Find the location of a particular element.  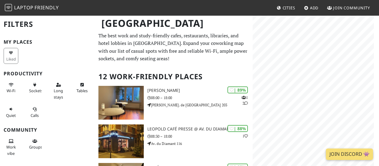

span: Add is located at coordinates (315, 8).